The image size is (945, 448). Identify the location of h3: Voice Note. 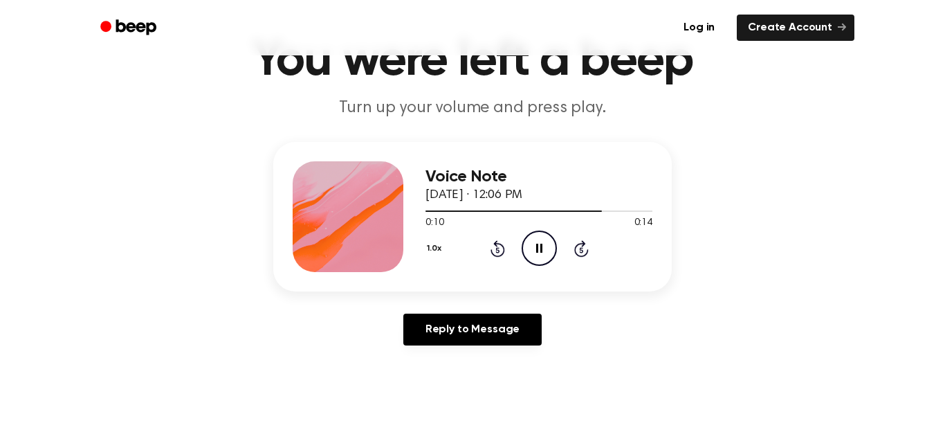
(539, 176).